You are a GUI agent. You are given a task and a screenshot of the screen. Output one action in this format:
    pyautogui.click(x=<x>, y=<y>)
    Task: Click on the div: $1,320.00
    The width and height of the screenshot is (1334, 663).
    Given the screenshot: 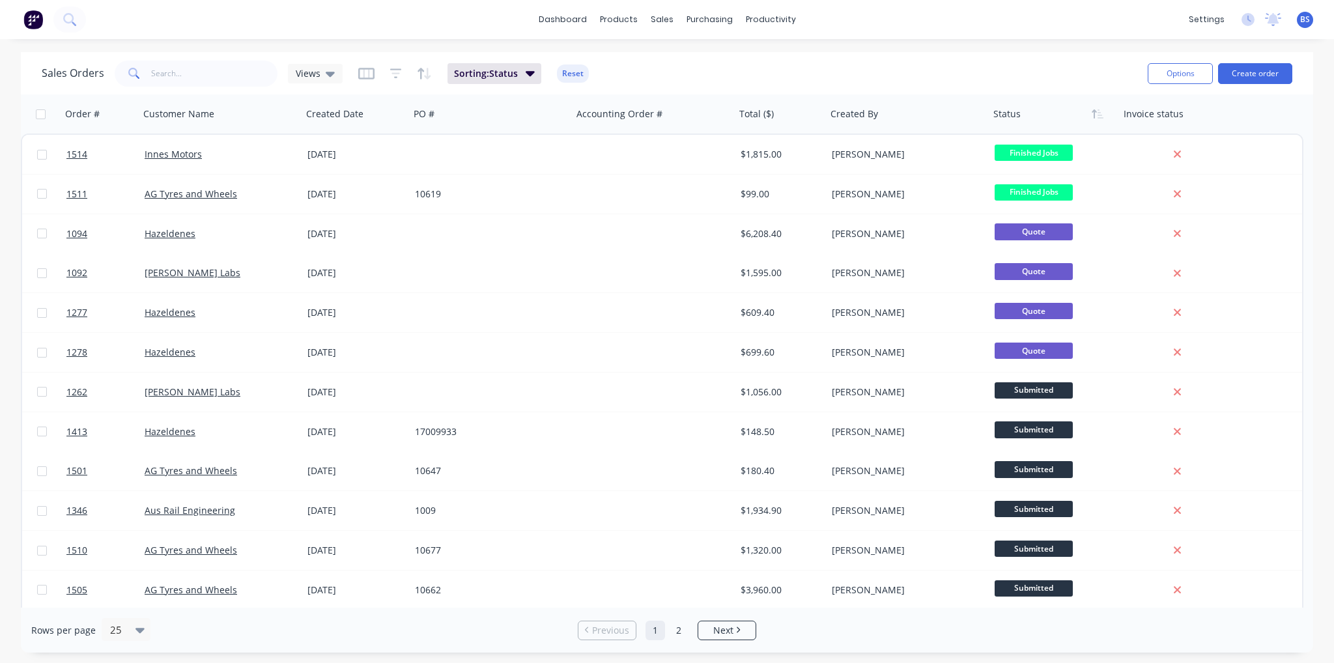 What is the action you would take?
    pyautogui.click(x=779, y=550)
    